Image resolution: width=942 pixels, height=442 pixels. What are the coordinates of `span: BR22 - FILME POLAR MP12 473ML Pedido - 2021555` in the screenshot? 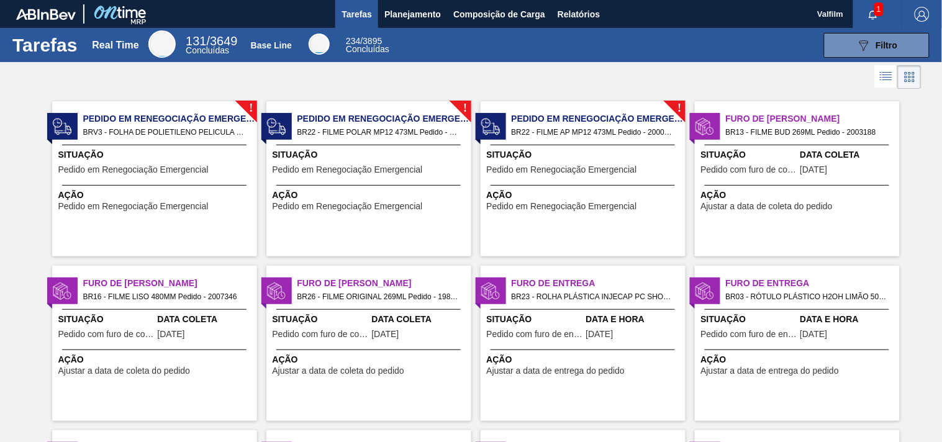 It's located at (379, 132).